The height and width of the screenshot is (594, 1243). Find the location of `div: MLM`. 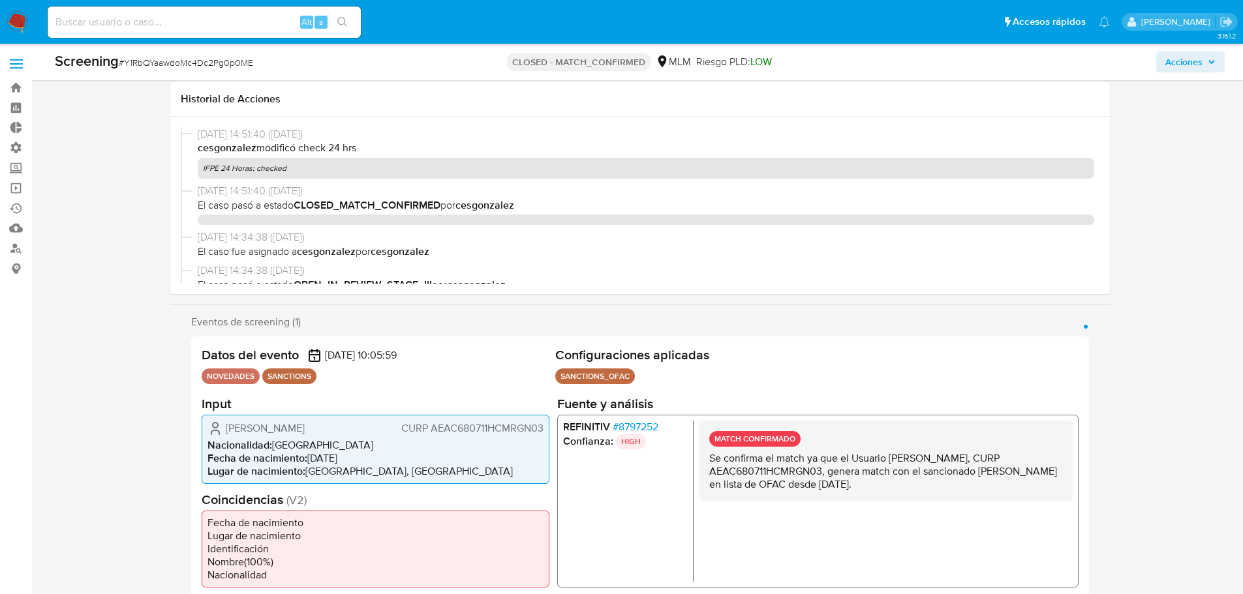

div: MLM is located at coordinates (673, 62).